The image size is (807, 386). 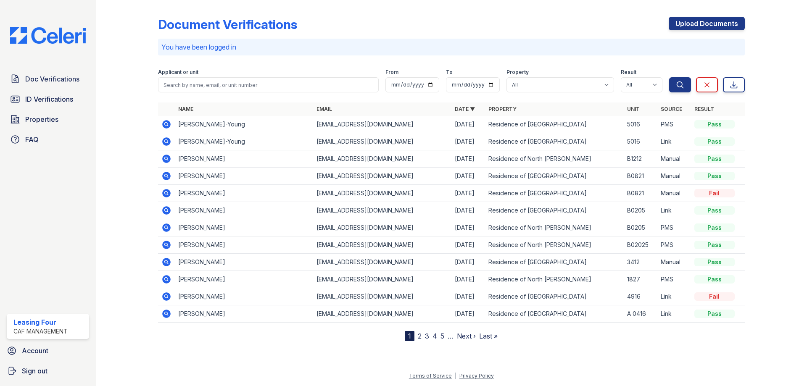 What do you see at coordinates (488, 336) in the screenshot?
I see `a: Last »` at bounding box center [488, 336].